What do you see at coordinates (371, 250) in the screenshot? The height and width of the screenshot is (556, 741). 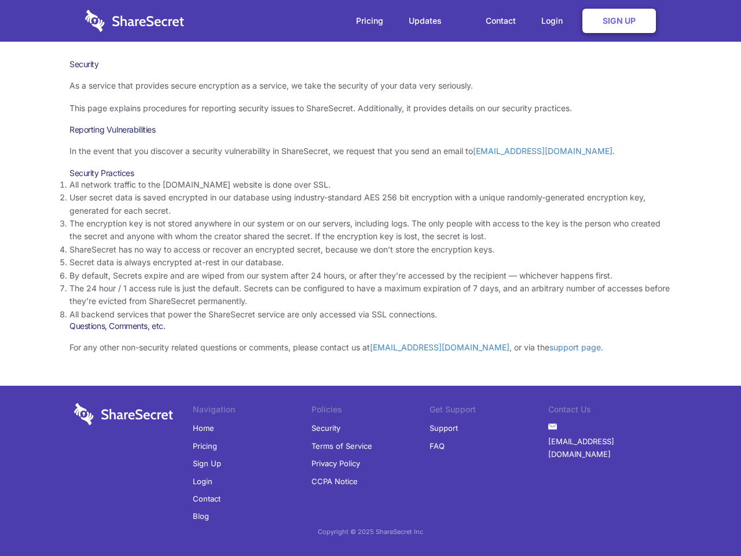 I see `li: ShareSecret has no way to access or recover an encrypted secret, because we don’t store the encry...` at bounding box center [371, 250].